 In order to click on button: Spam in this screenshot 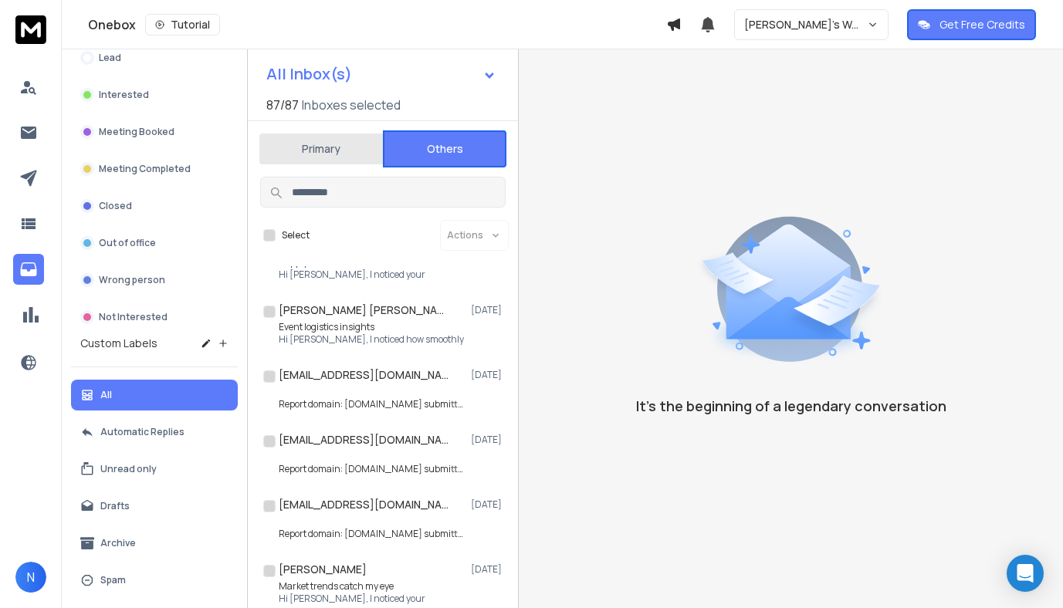, I will do `click(154, 581)`.